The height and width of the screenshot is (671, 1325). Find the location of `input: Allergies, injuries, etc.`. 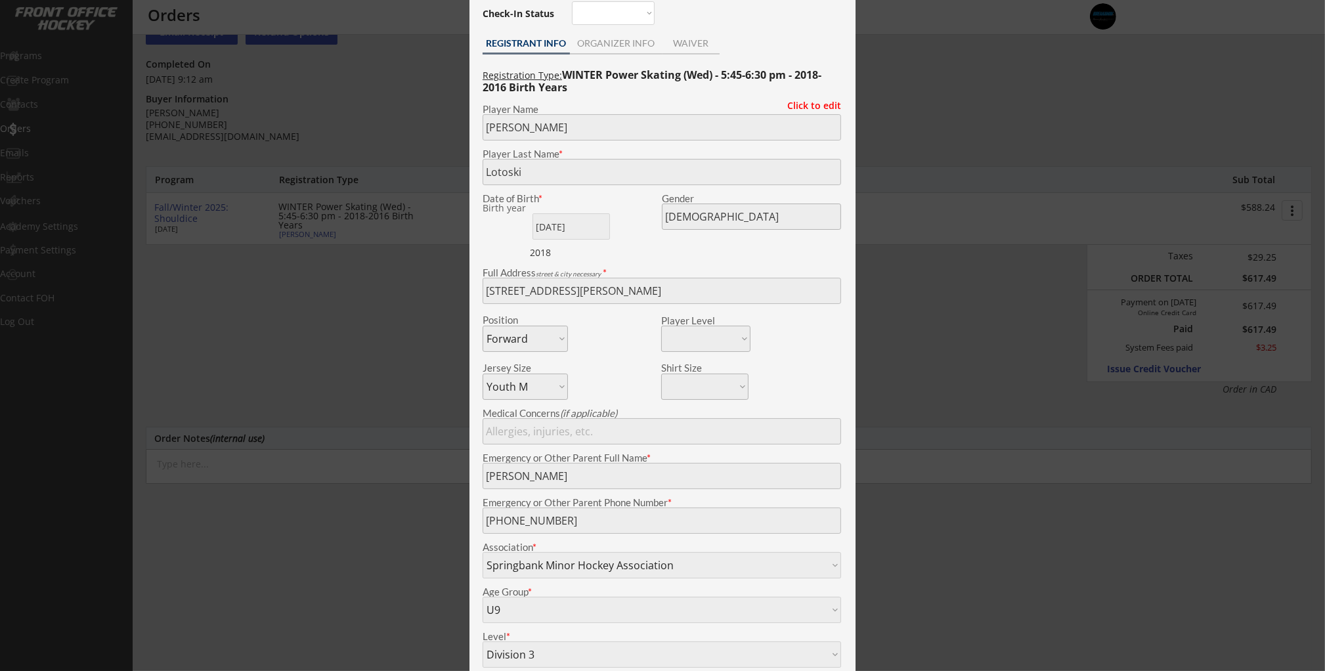

input: Allergies, injuries, etc. is located at coordinates (662, 431).